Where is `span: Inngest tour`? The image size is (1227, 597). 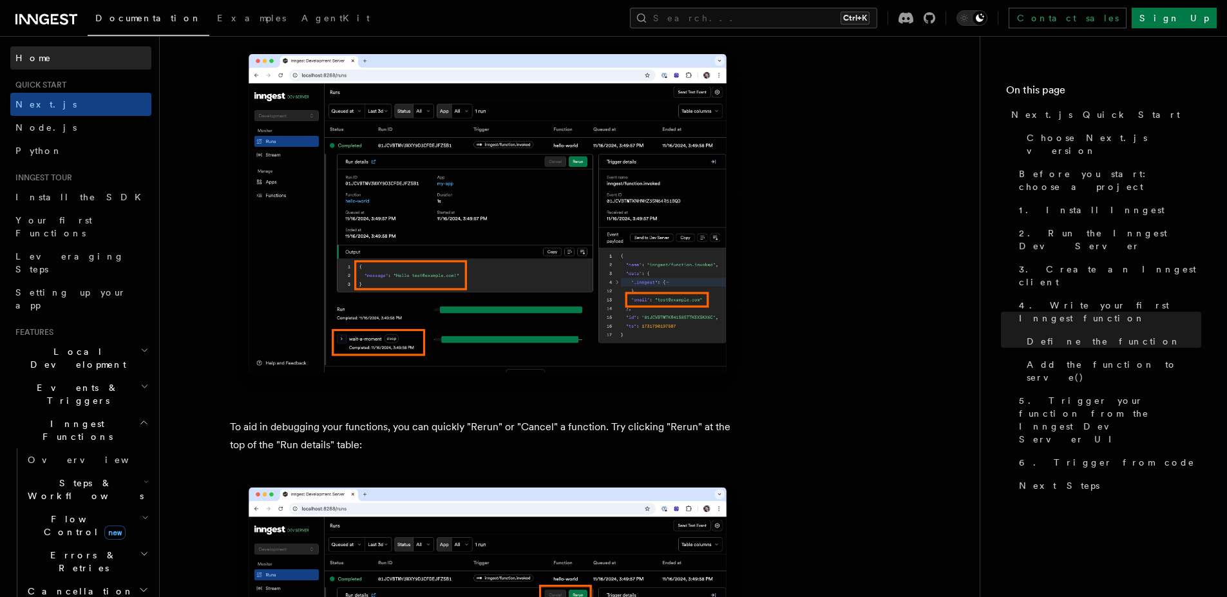
span: Inngest tour is located at coordinates (41, 178).